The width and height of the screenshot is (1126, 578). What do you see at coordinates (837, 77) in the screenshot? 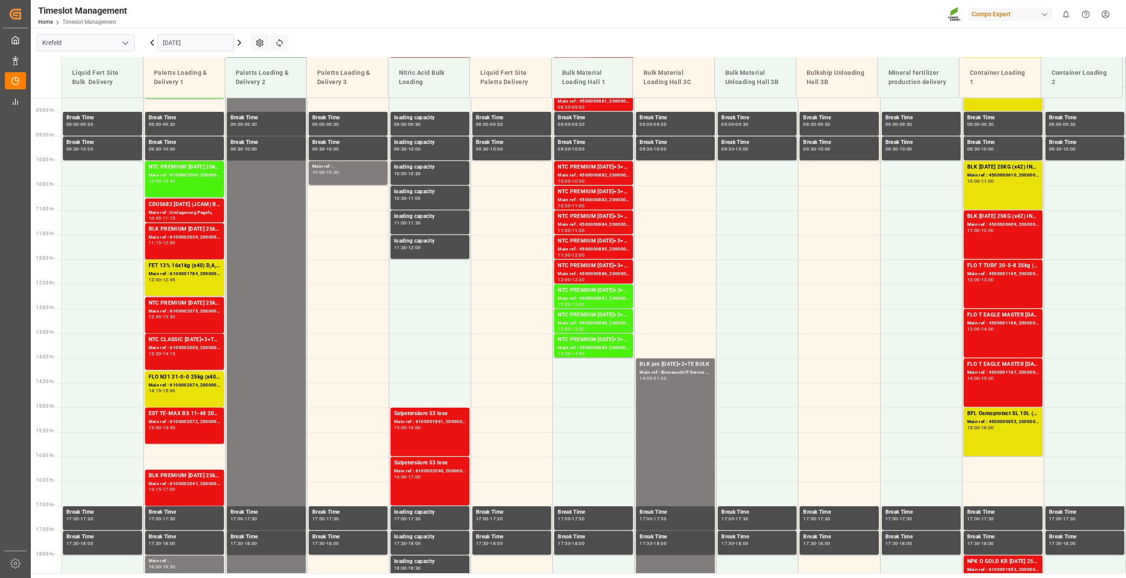
I see `div: Bulkship Unloading Hall 3B` at bounding box center [837, 77].